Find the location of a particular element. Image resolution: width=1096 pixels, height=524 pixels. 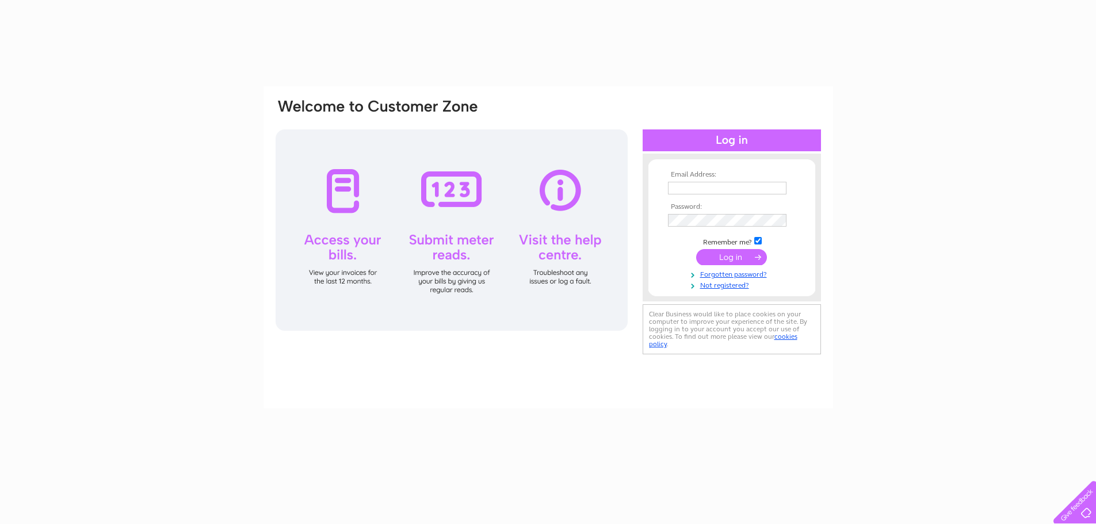

th: Email Address: is located at coordinates (732, 175).